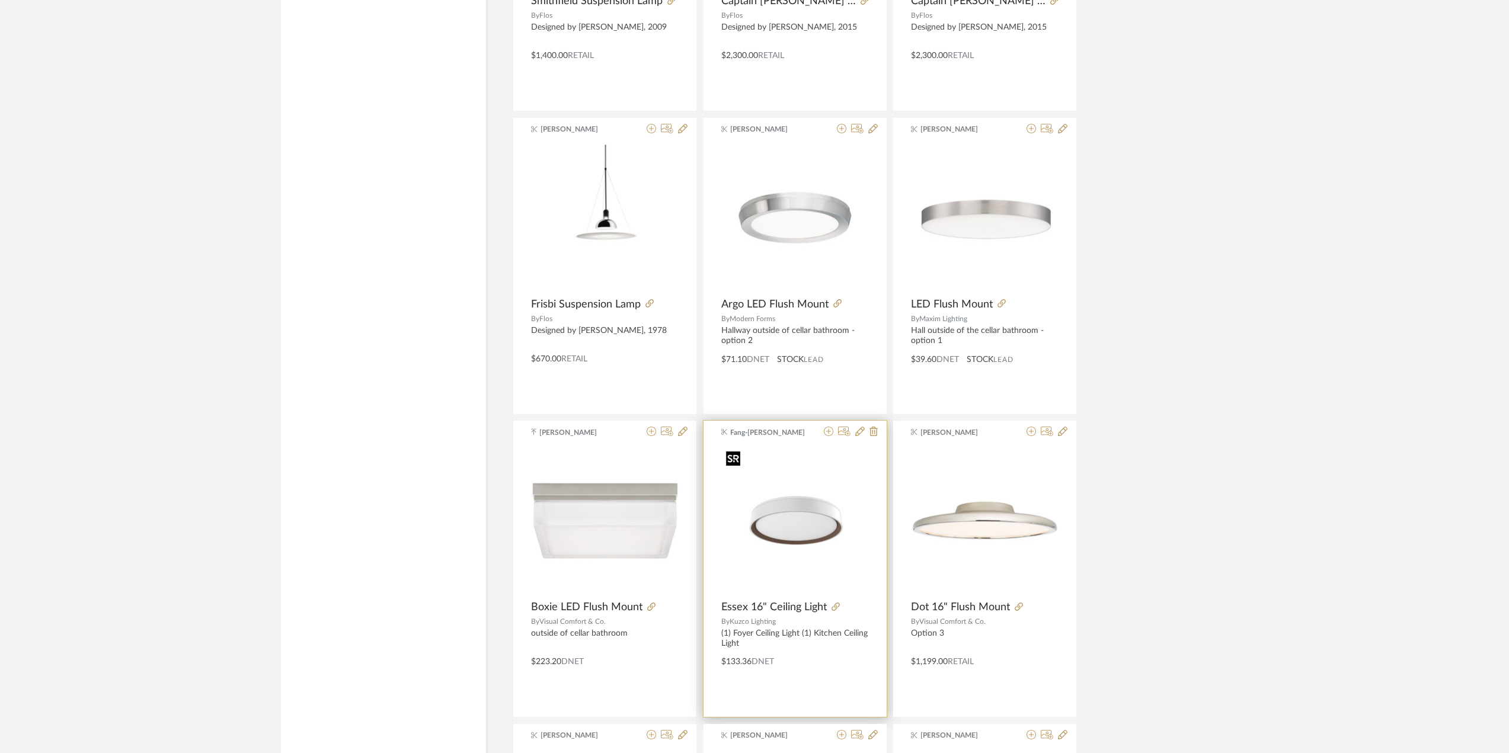 This screenshot has width=1509, height=753. Describe the element at coordinates (984, 520) in the screenshot. I see `img: Dot 16" Flush Mount` at that location.